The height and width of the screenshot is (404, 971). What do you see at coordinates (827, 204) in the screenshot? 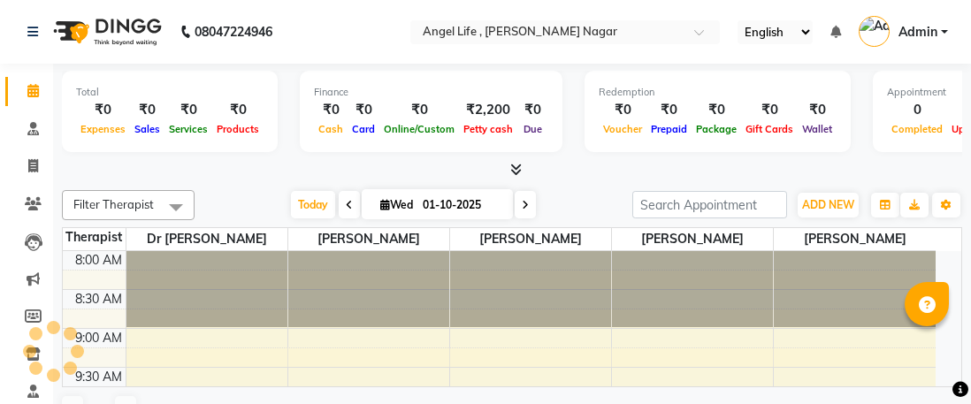
I see `span: ADD NEW` at bounding box center [827, 204].